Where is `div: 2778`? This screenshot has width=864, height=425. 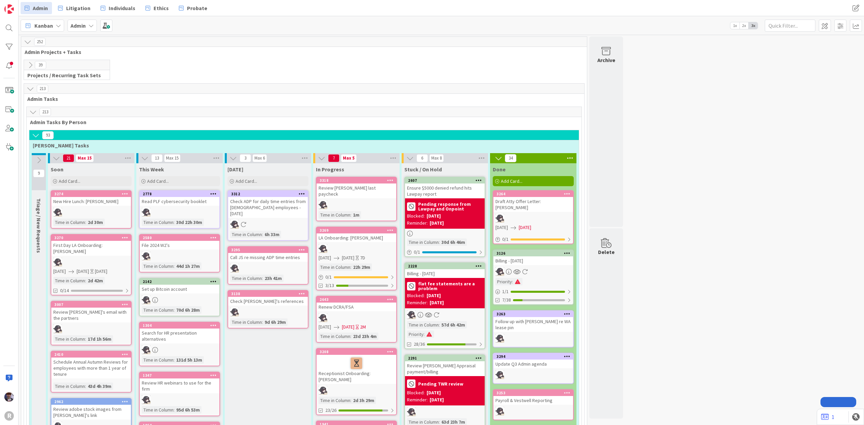 div: 2778 is located at coordinates (180, 194).